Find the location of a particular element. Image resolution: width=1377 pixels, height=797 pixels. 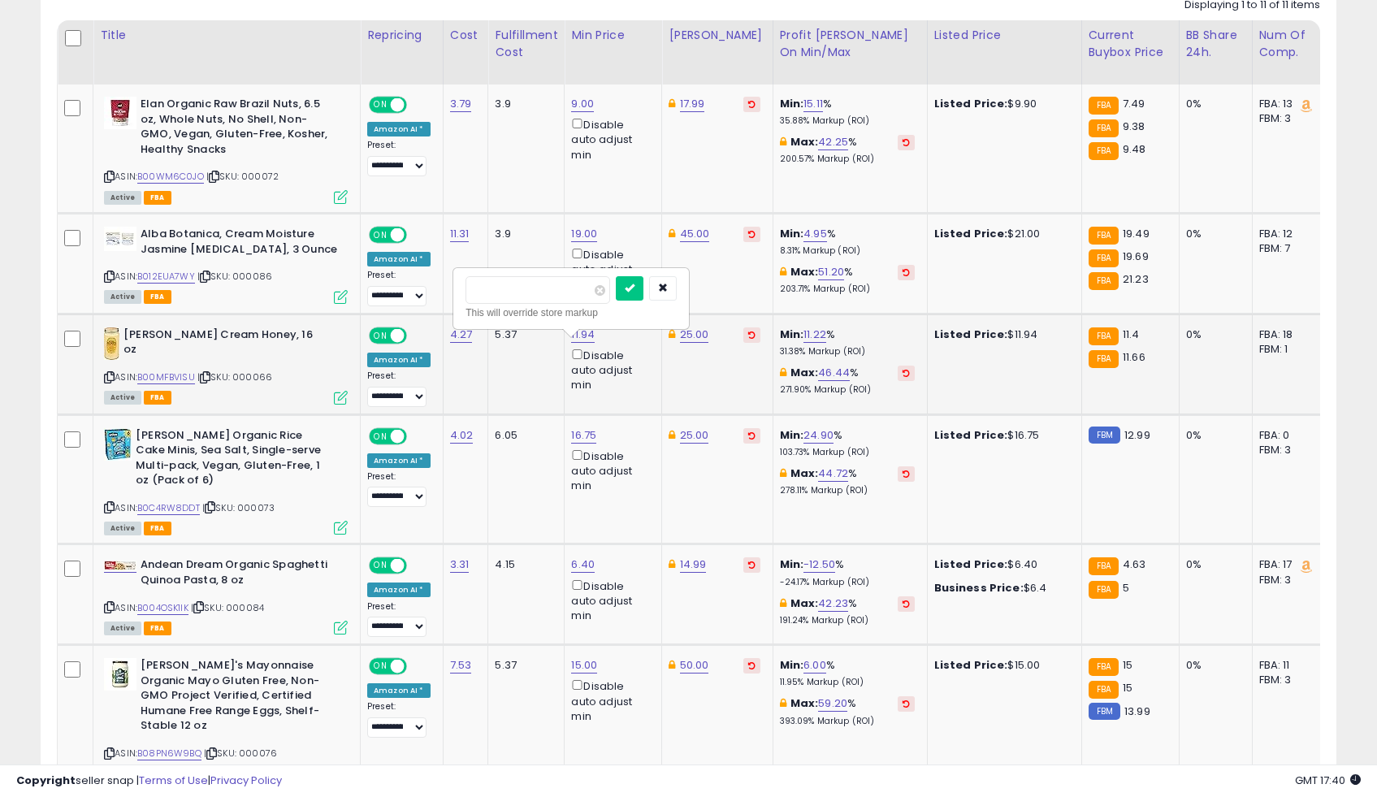

div: FBA: 18 is located at coordinates (1286, 335).